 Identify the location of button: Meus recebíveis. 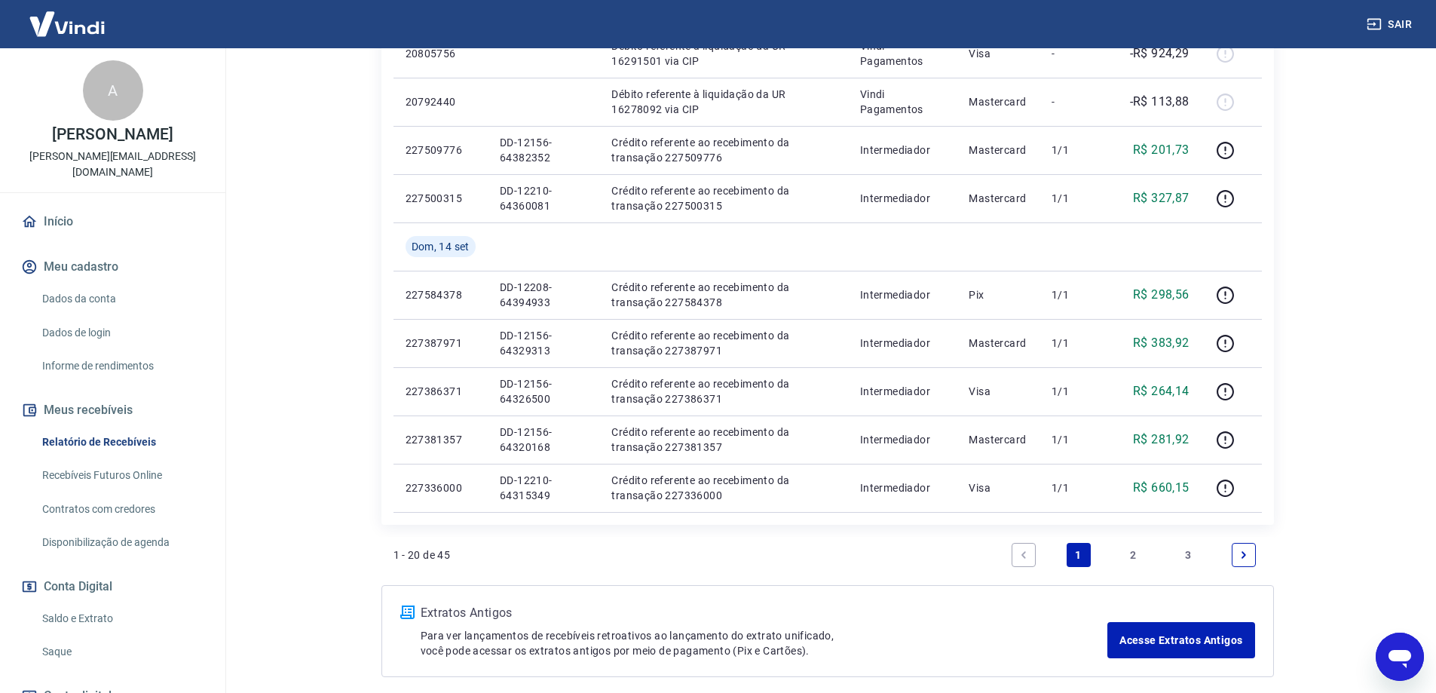
(112, 410).